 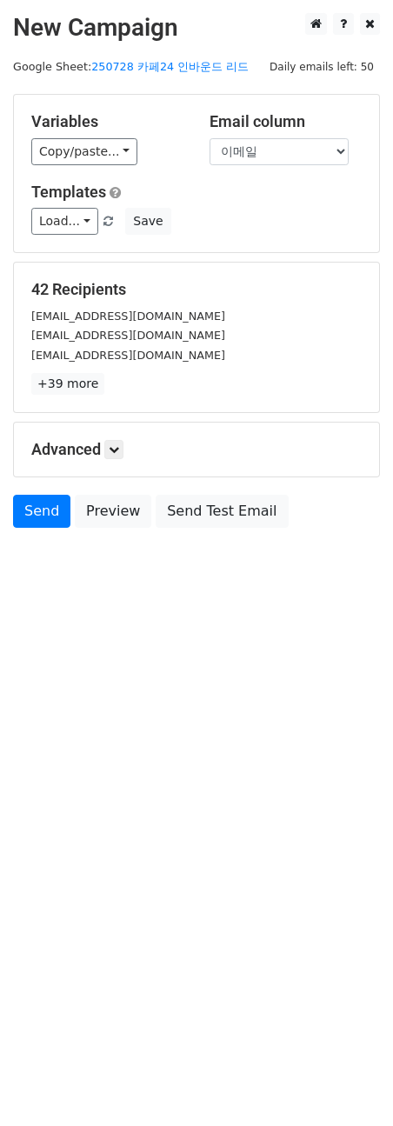 I want to click on a: Preview, so click(x=113, y=511).